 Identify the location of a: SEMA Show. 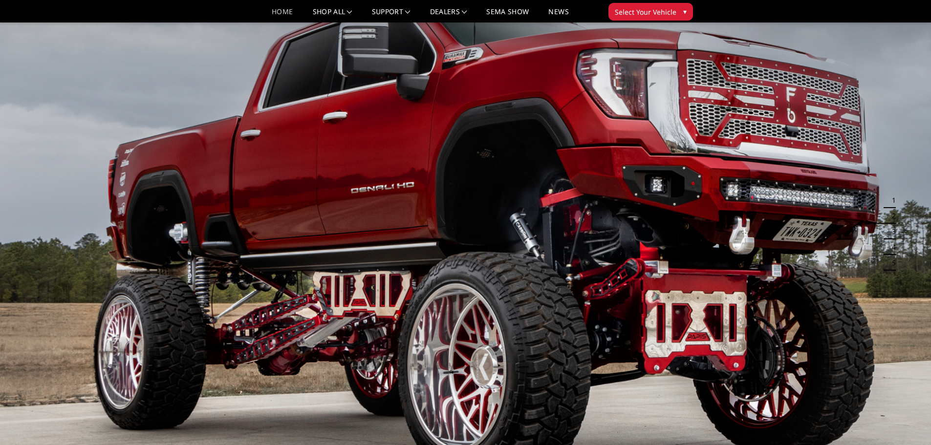
(507, 15).